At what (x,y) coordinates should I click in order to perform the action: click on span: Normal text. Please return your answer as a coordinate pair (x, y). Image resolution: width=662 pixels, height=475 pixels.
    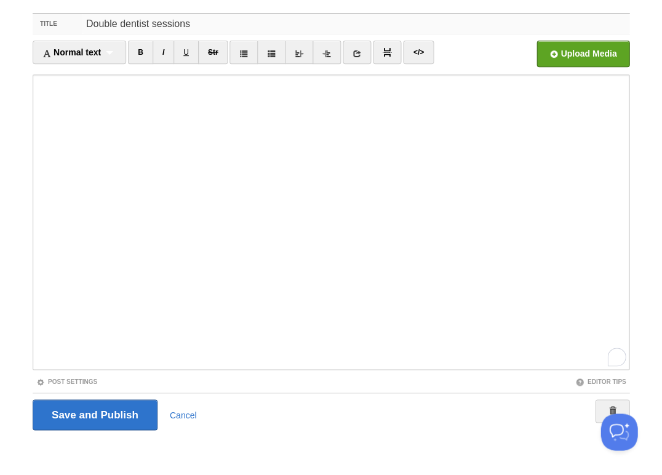
    Looking at the image, I should click on (71, 52).